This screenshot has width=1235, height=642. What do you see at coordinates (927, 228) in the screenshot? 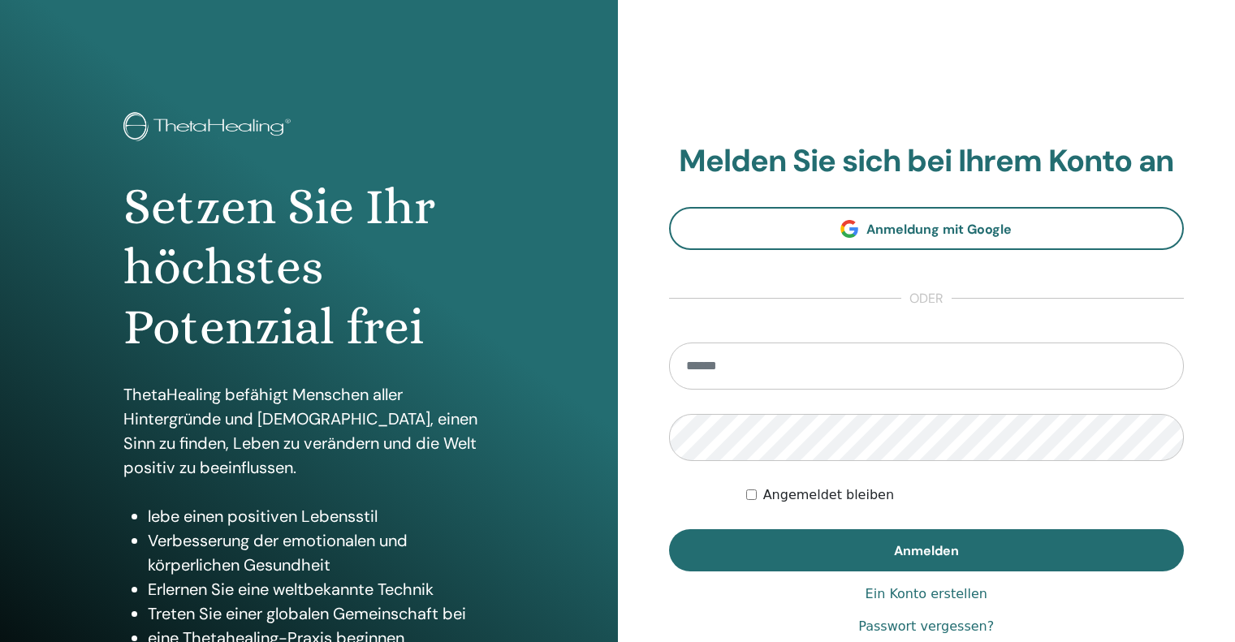
I see `a: Anmeldung mit Google` at bounding box center [927, 228].